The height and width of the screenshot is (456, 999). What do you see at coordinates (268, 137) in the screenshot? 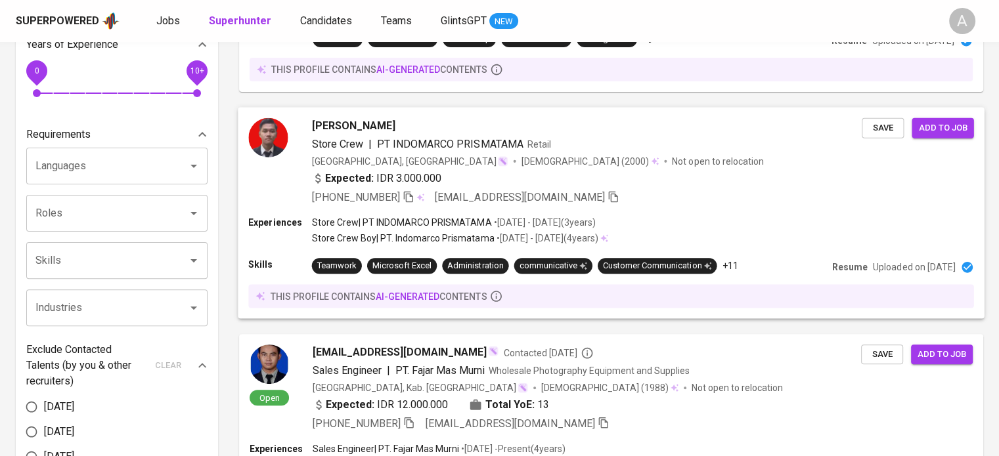
I see `img: 87514cb95b8a02550a114ae89aa55595.jpg` at bounding box center [268, 137].